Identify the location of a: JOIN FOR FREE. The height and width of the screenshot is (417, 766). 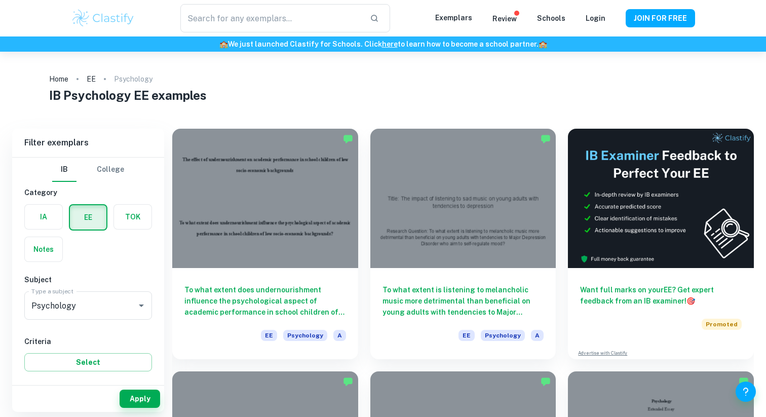
(660, 18).